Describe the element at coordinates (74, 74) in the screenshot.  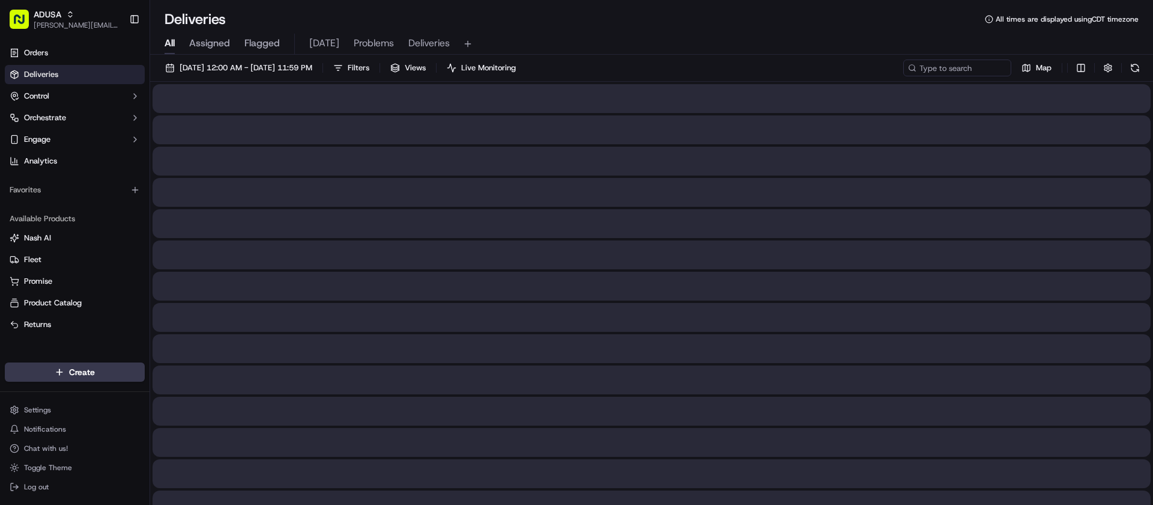
I see `a: Deliveries` at that location.